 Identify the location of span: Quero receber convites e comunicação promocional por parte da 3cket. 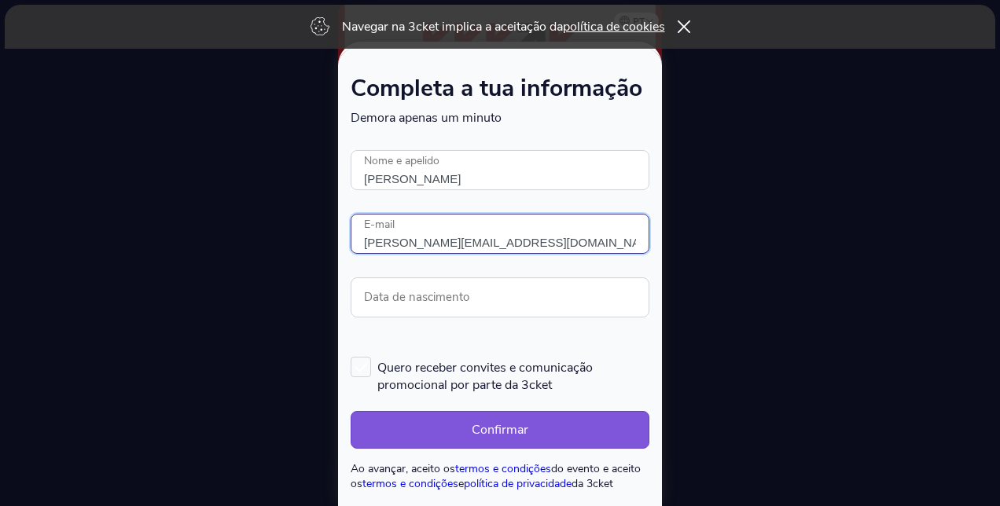
(514, 375).